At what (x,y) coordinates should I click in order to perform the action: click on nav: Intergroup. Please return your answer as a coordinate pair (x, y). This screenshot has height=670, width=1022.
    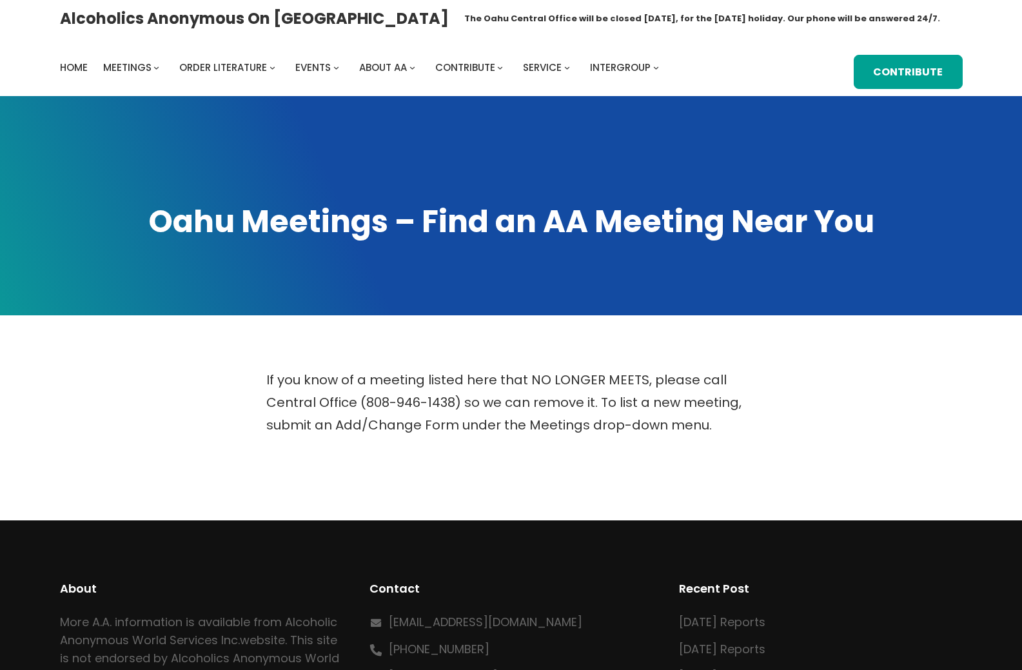
    Looking at the image, I should click on (362, 68).